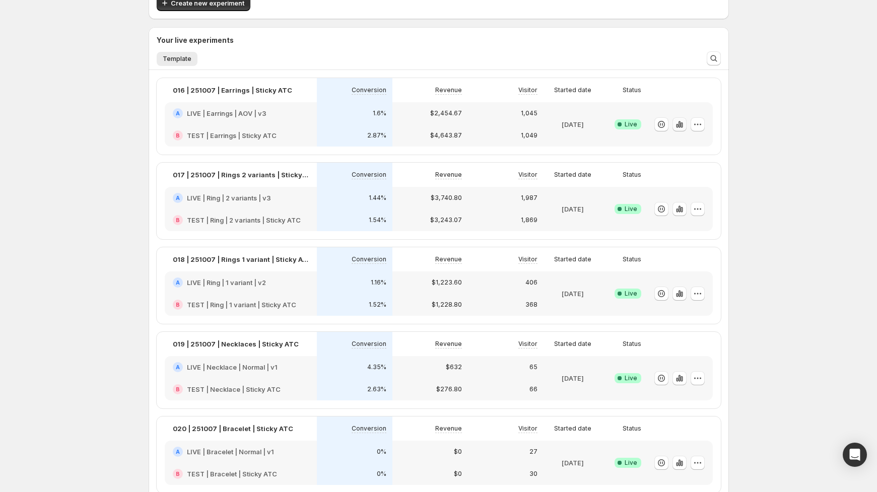 Image resolution: width=877 pixels, height=492 pixels. What do you see at coordinates (449, 390) in the screenshot?
I see `p: $276.80` at bounding box center [449, 390].